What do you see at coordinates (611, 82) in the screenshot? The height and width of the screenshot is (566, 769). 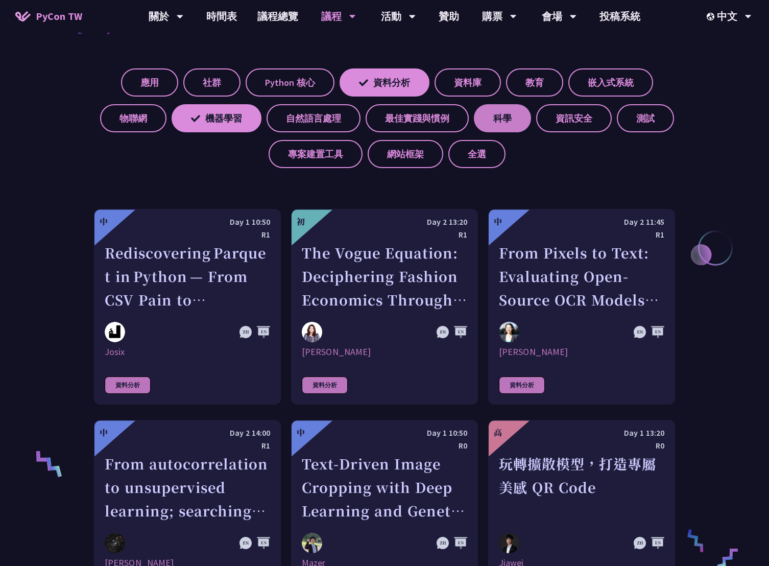 I see `label: 嵌入式系統` at bounding box center [611, 82].